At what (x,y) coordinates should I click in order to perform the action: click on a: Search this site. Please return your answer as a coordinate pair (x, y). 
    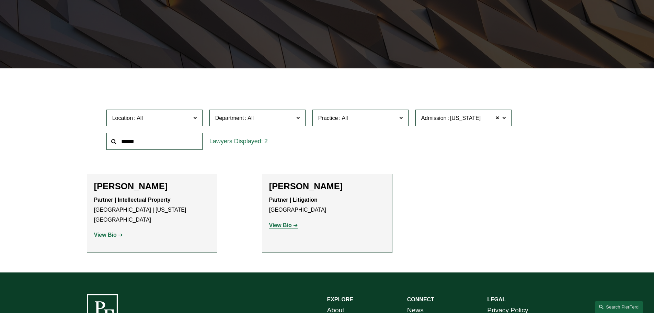
    Looking at the image, I should click on (619, 307).